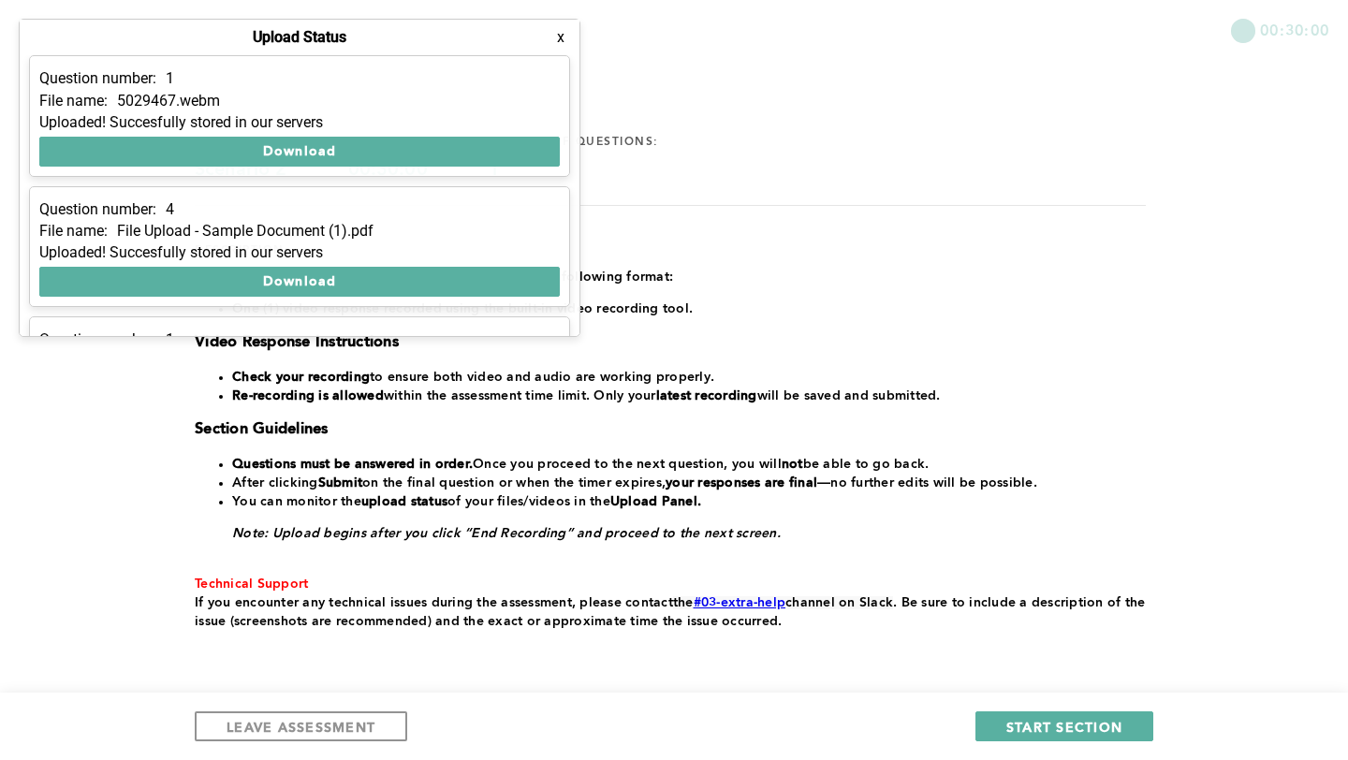 The width and height of the screenshot is (1348, 760). I want to click on span: Technical Support, so click(251, 584).